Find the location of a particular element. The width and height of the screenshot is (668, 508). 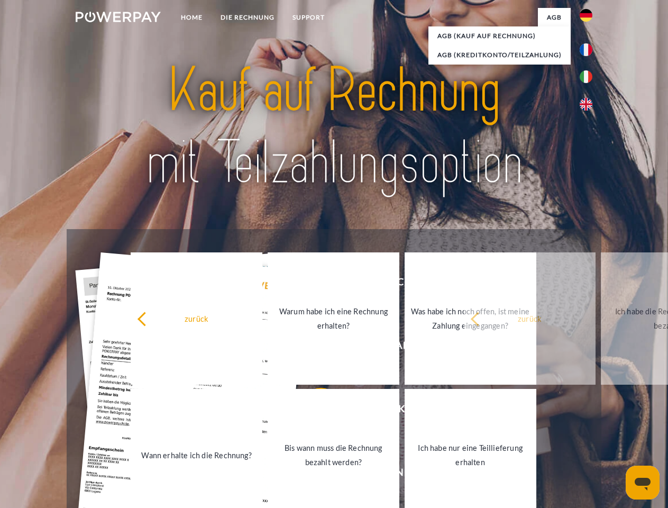

div: Warum habe ich eine Rechnung erhalten? is located at coordinates (333, 319).